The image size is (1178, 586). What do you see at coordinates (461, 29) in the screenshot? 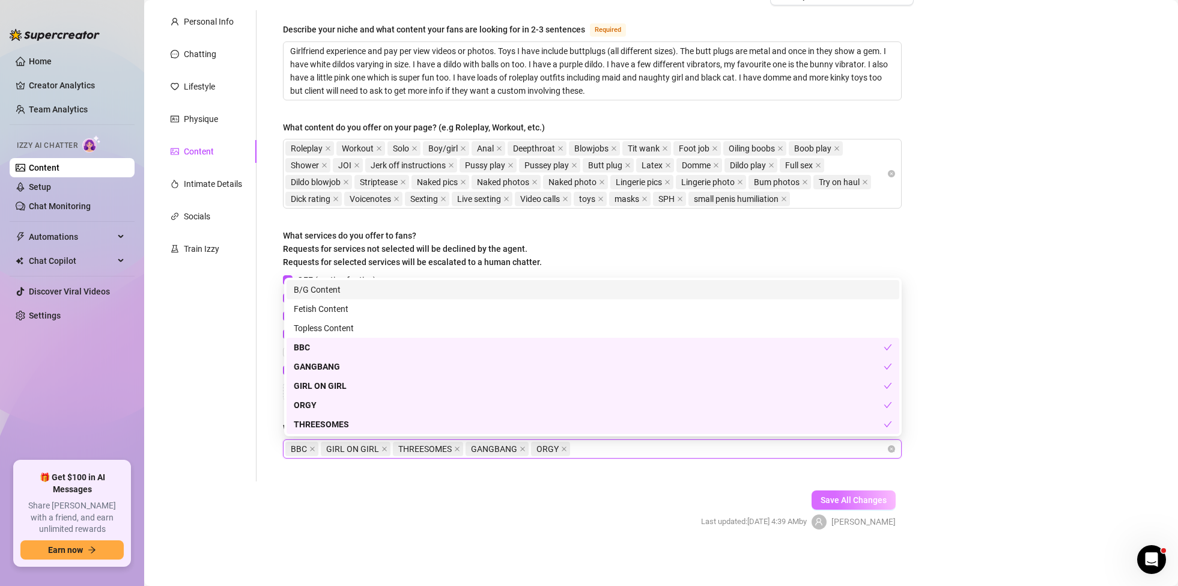
I see `label: Describe your niche and what content your fans are looking for in 2-3 sentences` at bounding box center [461, 29].